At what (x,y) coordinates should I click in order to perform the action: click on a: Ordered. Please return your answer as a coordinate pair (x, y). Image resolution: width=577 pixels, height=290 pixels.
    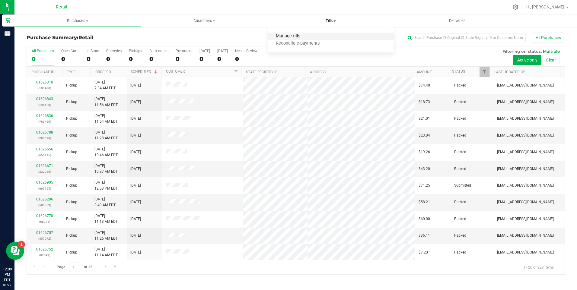
    Looking at the image, I should click on (103, 72).